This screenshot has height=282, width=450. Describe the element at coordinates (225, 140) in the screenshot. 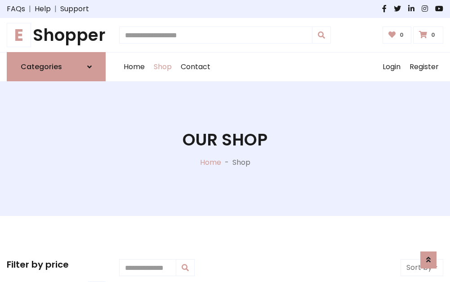

I see `h1: Our Shop` at that location.